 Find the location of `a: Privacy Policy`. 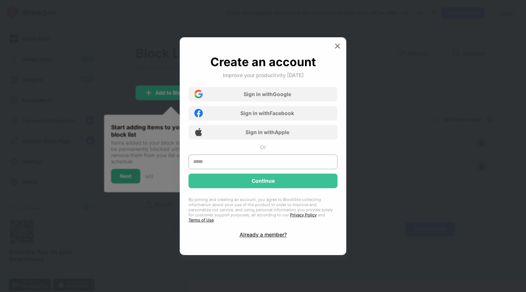

a: Privacy Policy is located at coordinates (303, 215).